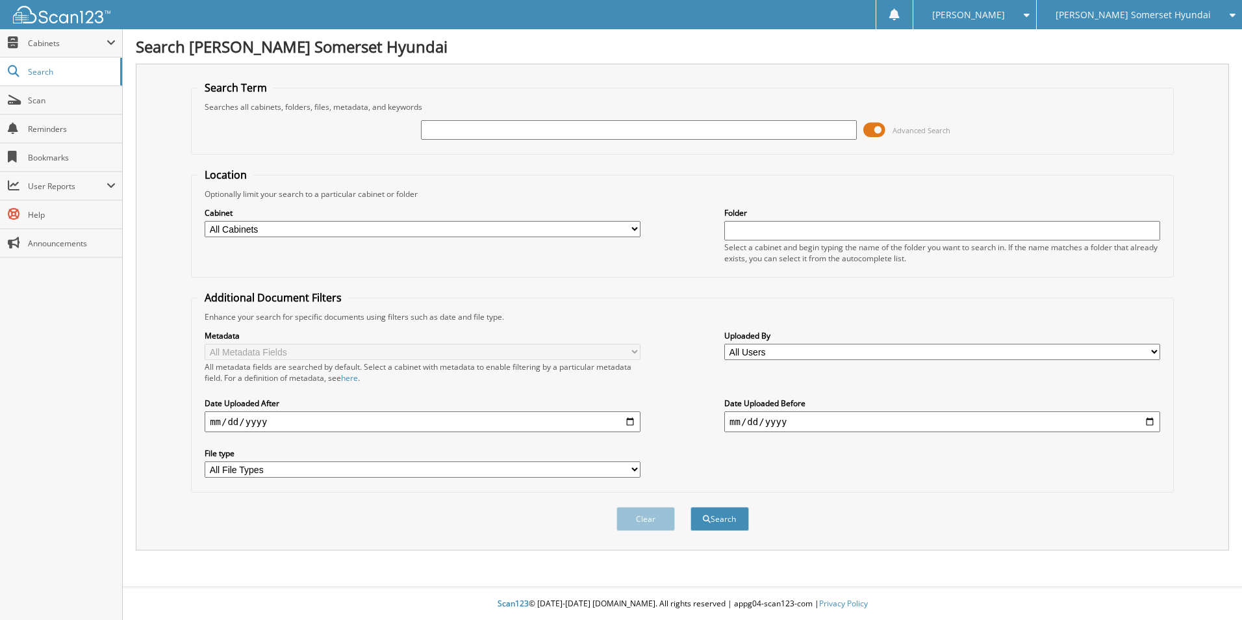  What do you see at coordinates (921, 130) in the screenshot?
I see `span: Advanced Search` at bounding box center [921, 130].